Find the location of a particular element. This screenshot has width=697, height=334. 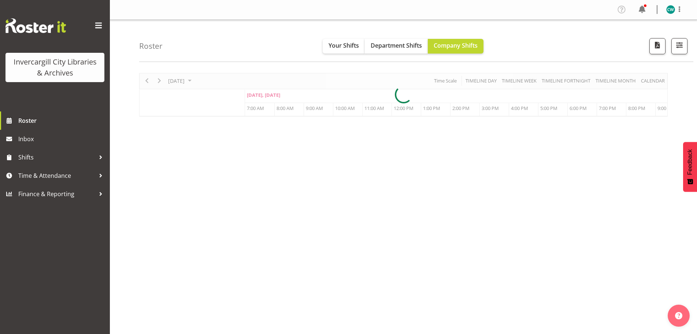

button: Company Shifts is located at coordinates (456, 46).